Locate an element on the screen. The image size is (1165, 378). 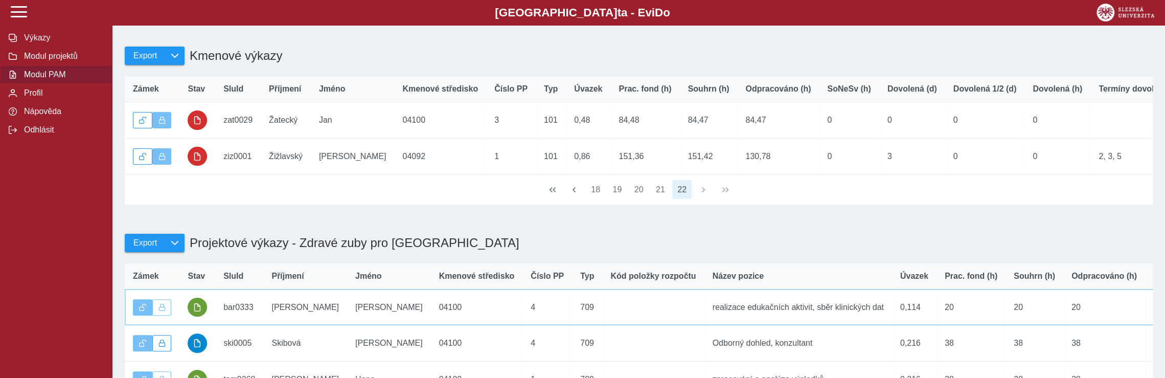
span: Profil is located at coordinates (62, 93).